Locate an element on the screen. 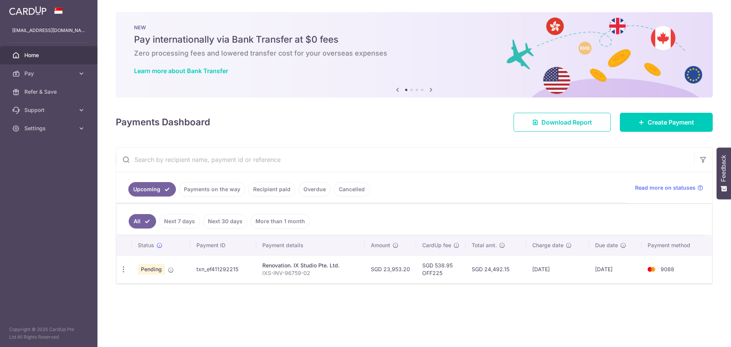  a: Download Report is located at coordinates (562, 122).